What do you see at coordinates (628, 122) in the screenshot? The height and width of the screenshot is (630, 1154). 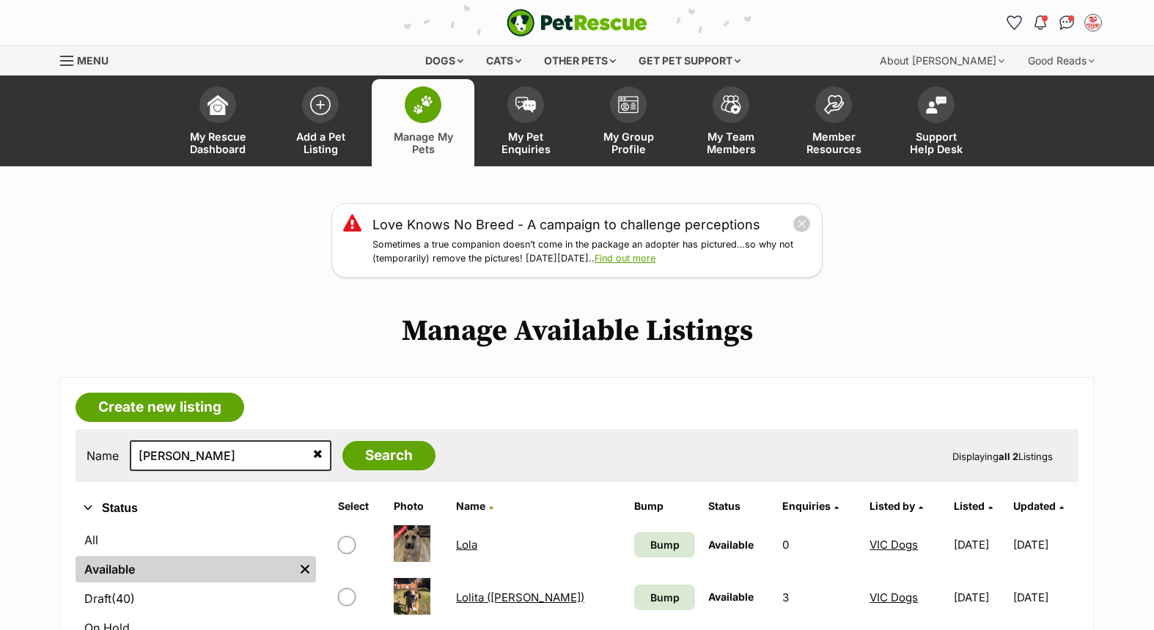 I see `a: My Group Profile` at bounding box center [628, 122].